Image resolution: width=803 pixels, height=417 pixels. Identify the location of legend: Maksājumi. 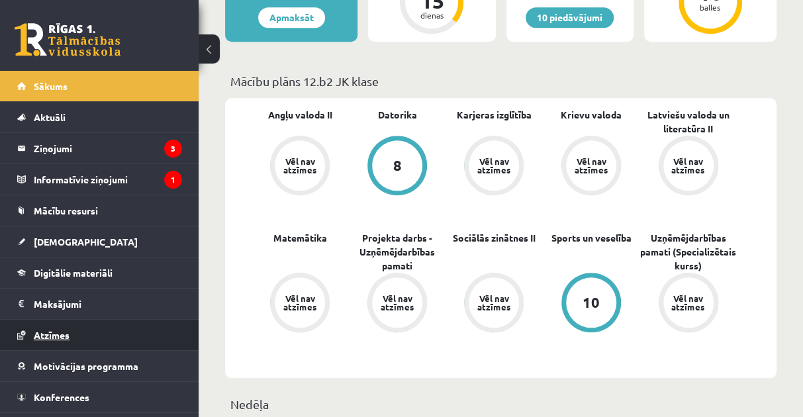
(108, 304).